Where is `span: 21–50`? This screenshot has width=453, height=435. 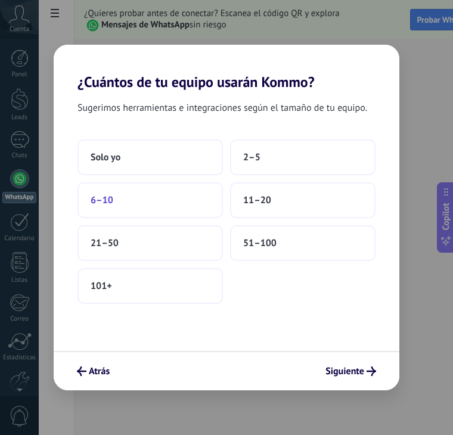
span: 21–50 is located at coordinates (104, 243).